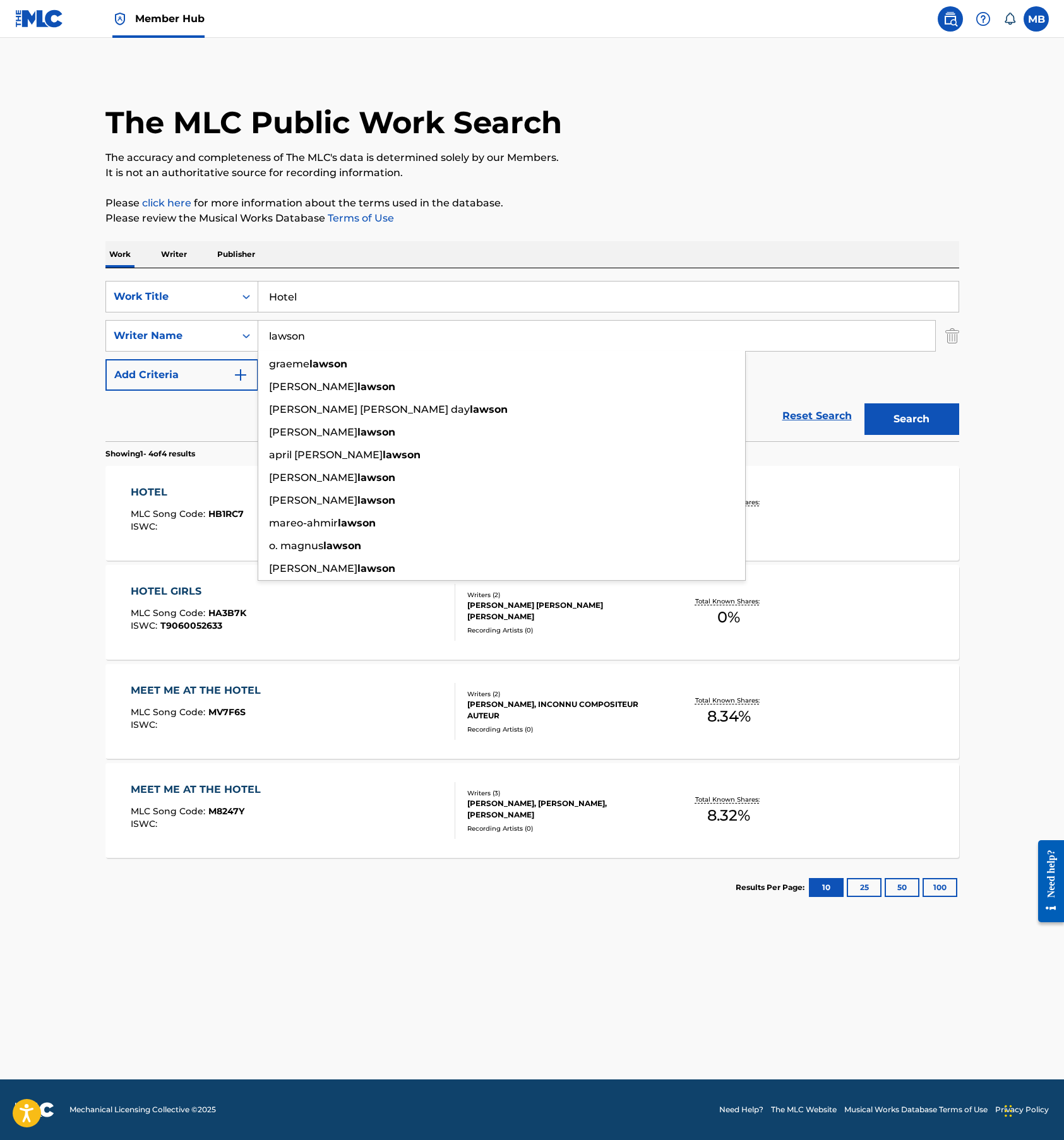 The height and width of the screenshot is (1140, 1064). What do you see at coordinates (40, 18) in the screenshot?
I see `img: MLC Logo` at bounding box center [40, 18].